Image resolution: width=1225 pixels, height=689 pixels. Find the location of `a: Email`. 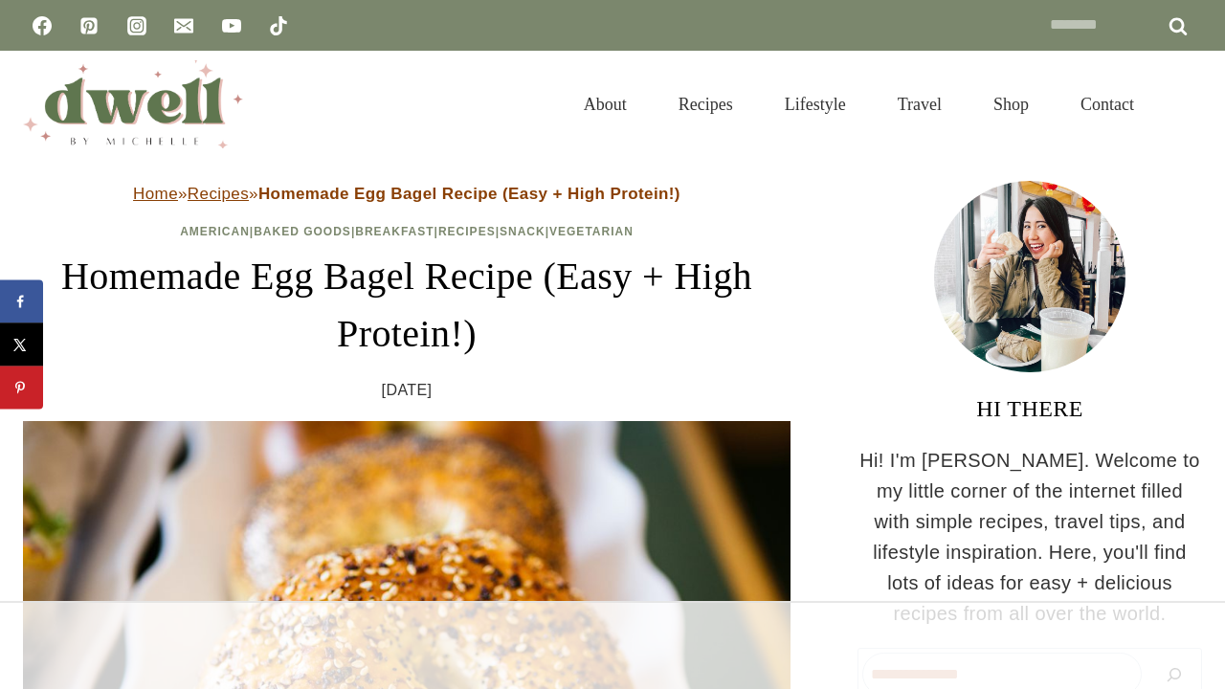

a: Email is located at coordinates (184, 26).